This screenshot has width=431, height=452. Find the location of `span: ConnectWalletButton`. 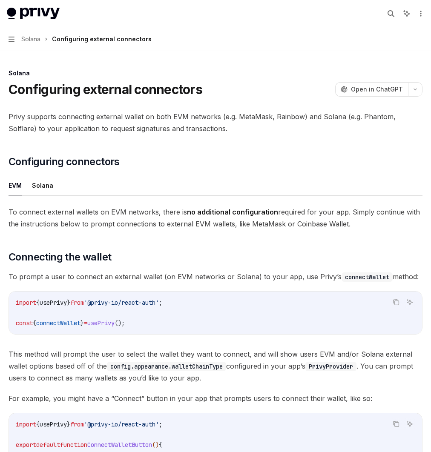

span: ConnectWalletButton is located at coordinates (120, 445).